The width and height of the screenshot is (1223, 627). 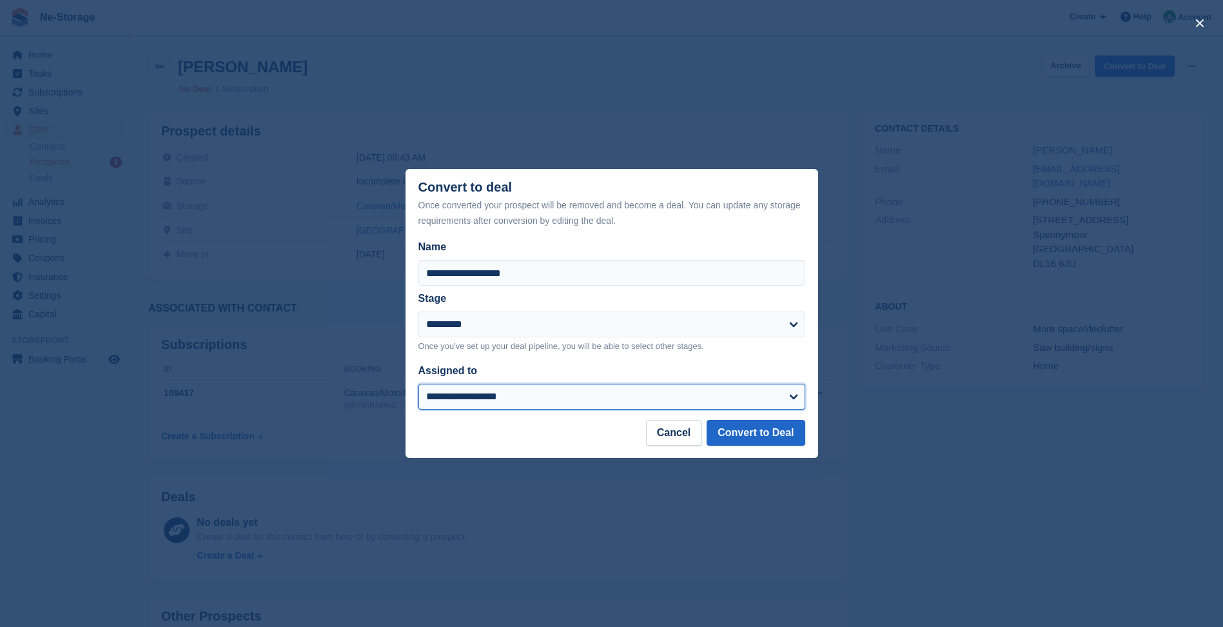 What do you see at coordinates (433, 298) in the screenshot?
I see `label: Stage` at bounding box center [433, 298].